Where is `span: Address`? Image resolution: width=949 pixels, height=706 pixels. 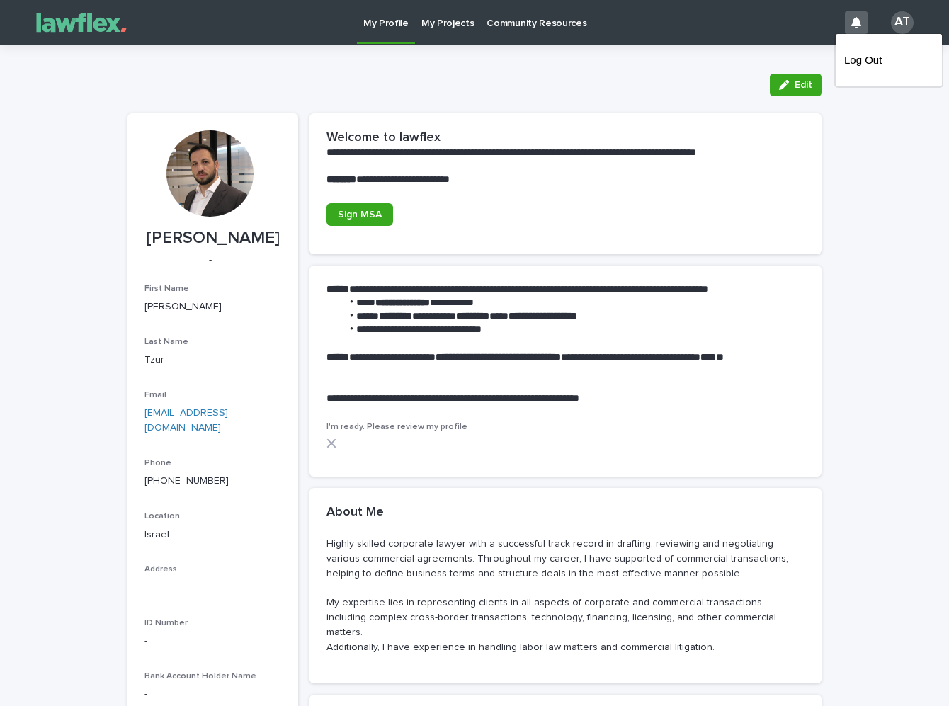 span: Address is located at coordinates (161, 569).